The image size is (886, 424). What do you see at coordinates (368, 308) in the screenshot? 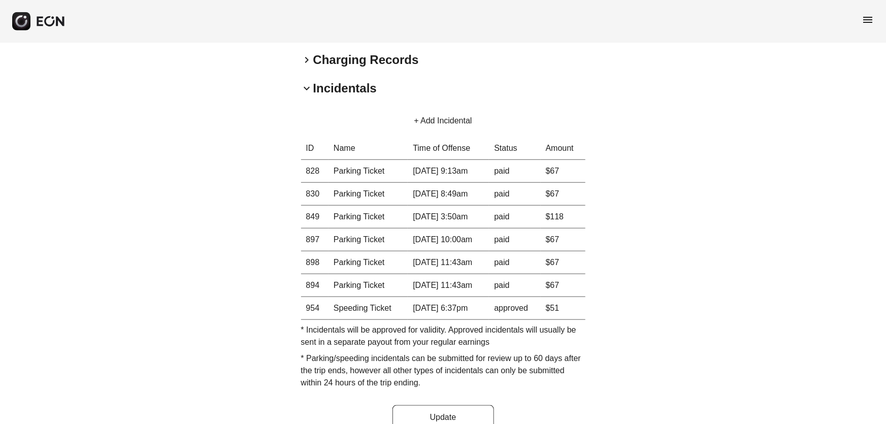
I see `td: Speeding Ticket` at bounding box center [368, 308].